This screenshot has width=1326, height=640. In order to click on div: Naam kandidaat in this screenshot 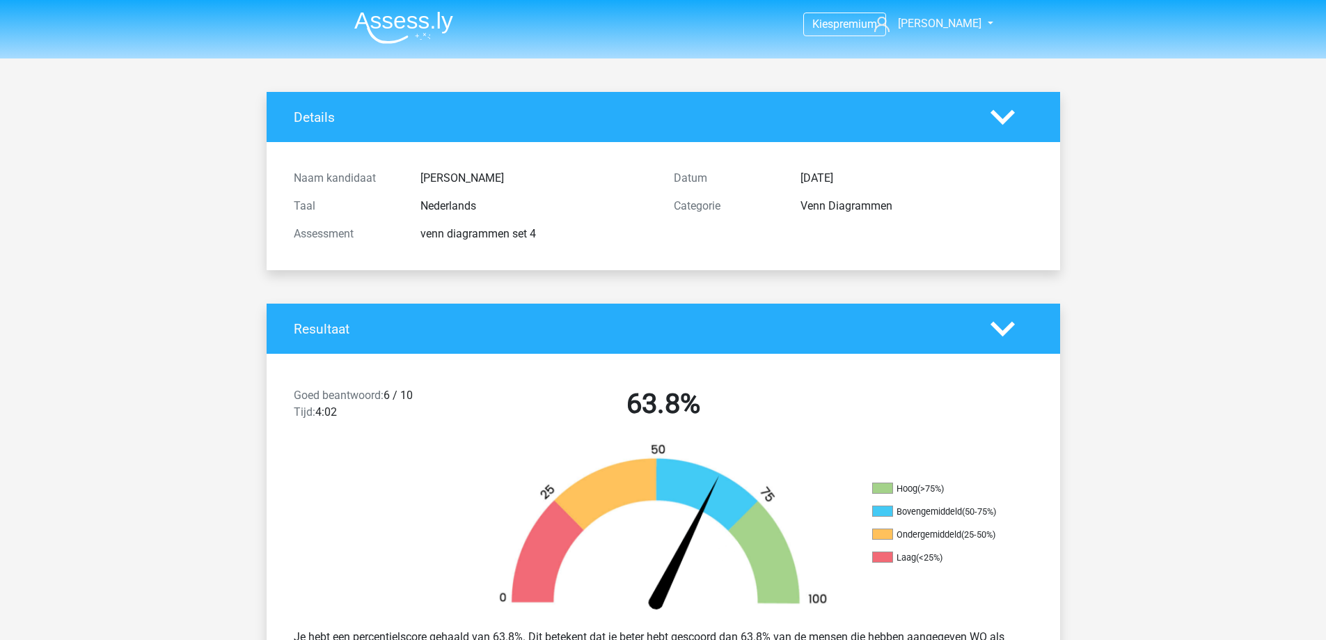, I will do `click(347, 178)`.